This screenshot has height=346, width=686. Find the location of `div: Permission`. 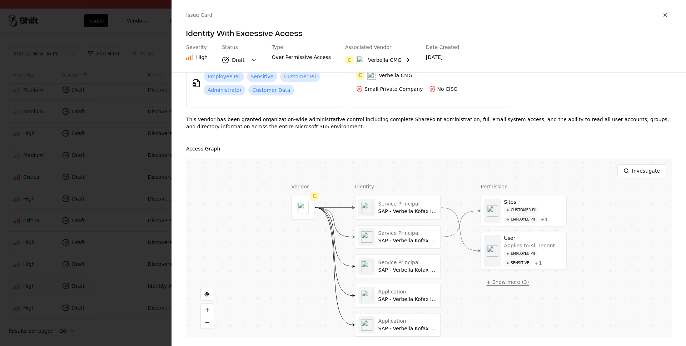

div: Permission is located at coordinates (524, 186).